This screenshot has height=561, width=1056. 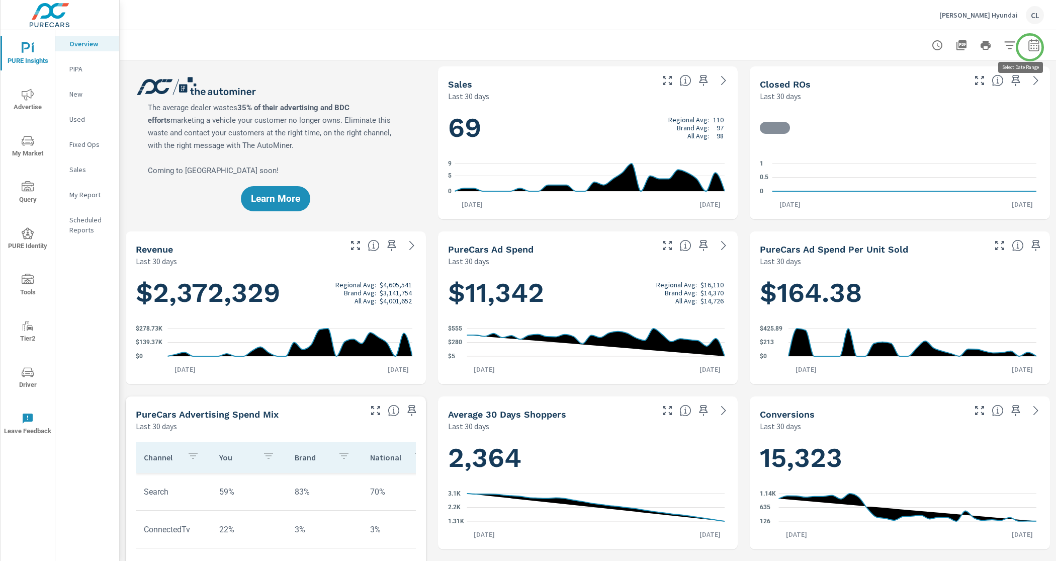 I want to click on h5: Closed ROs, so click(x=785, y=84).